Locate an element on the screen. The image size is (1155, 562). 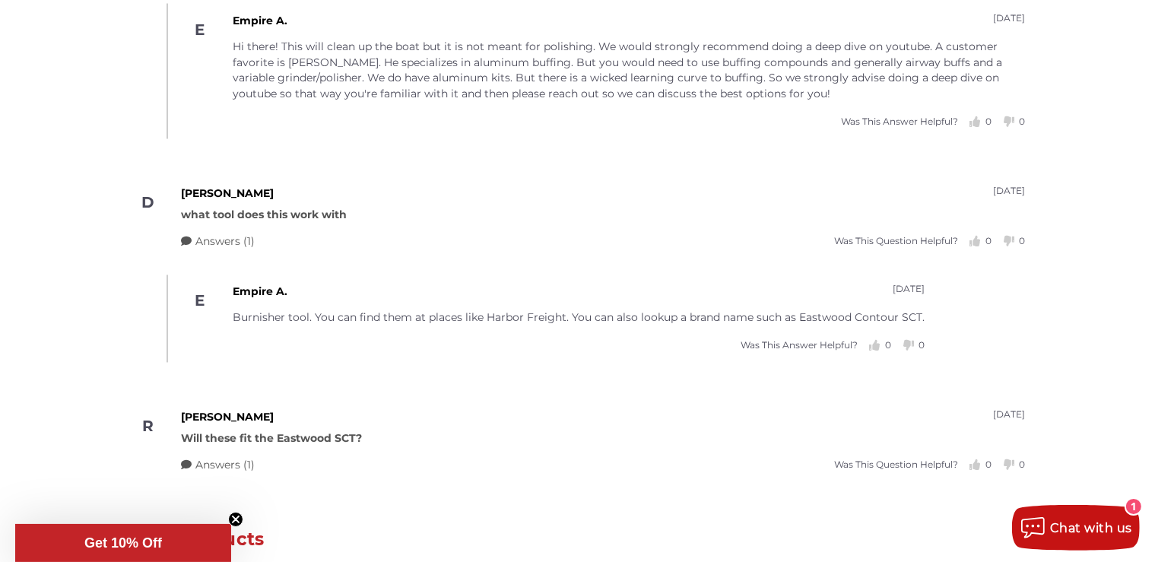
div: 1 is located at coordinates (1133, 506).